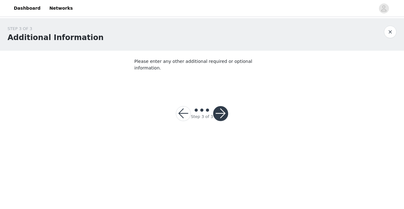 The width and height of the screenshot is (404, 209). I want to click on div: avatar, so click(383, 8).